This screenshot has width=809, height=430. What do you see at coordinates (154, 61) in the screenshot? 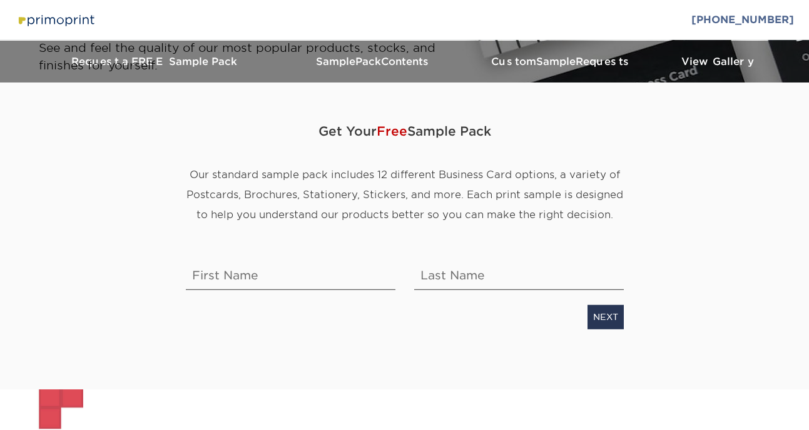
I see `h3: Request a FREE Sample Pack` at bounding box center [154, 61].